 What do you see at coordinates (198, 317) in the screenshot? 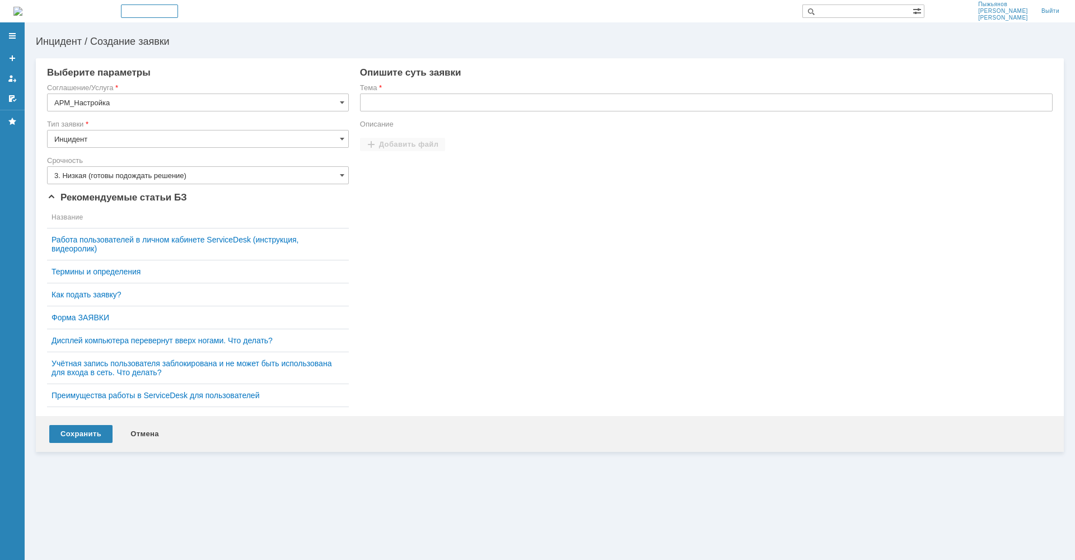
I see `div: Форма ЗАЯВКИ` at bounding box center [198, 317].